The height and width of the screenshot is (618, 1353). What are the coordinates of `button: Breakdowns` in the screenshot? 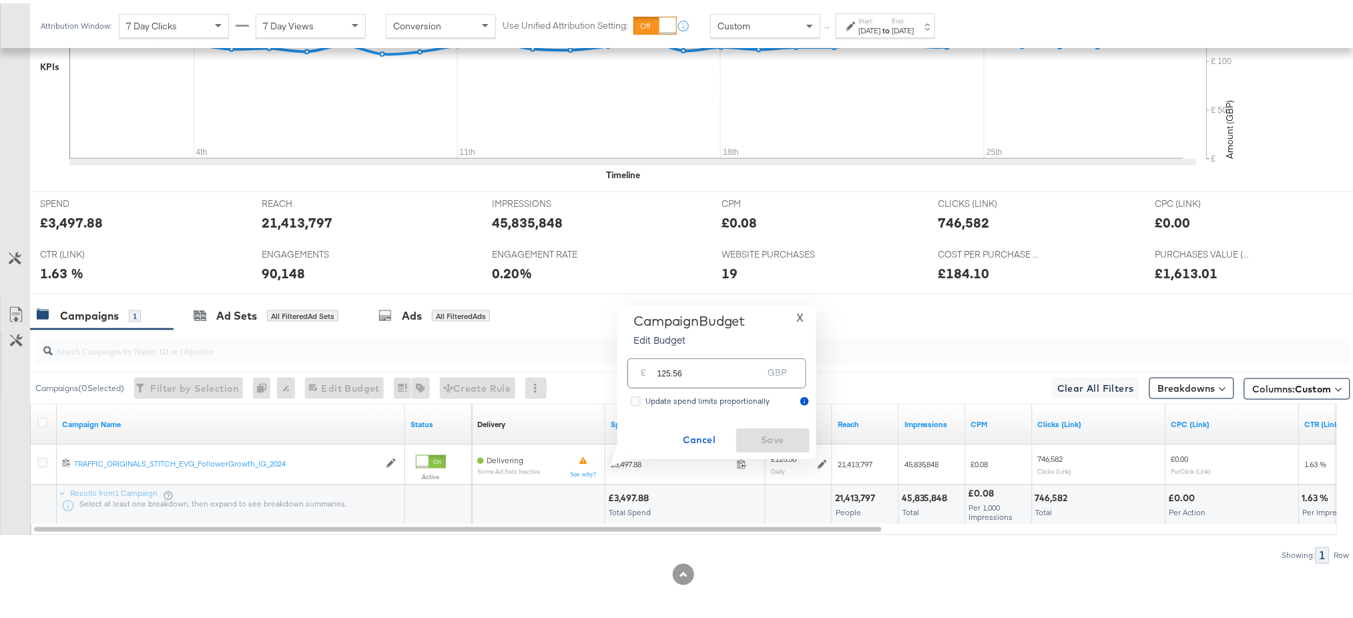 It's located at (1191, 385).